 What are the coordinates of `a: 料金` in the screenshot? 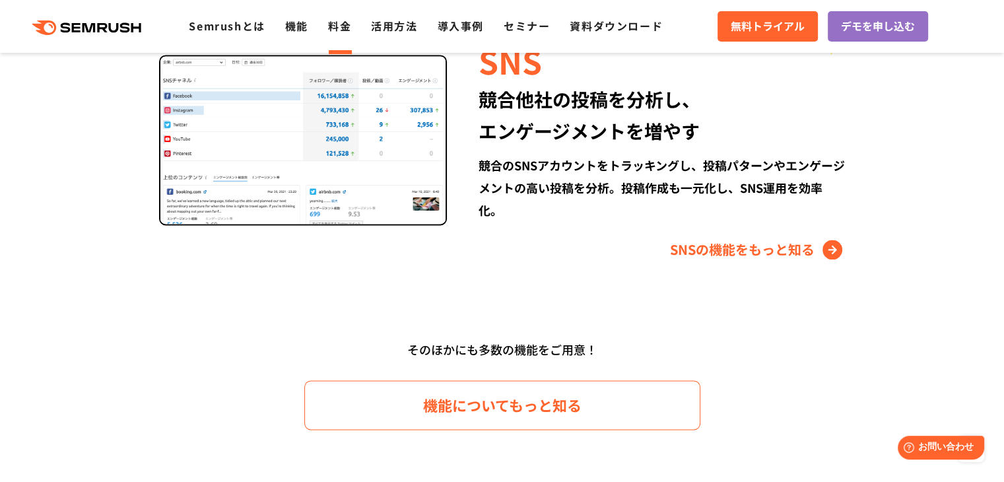 It's located at (339, 26).